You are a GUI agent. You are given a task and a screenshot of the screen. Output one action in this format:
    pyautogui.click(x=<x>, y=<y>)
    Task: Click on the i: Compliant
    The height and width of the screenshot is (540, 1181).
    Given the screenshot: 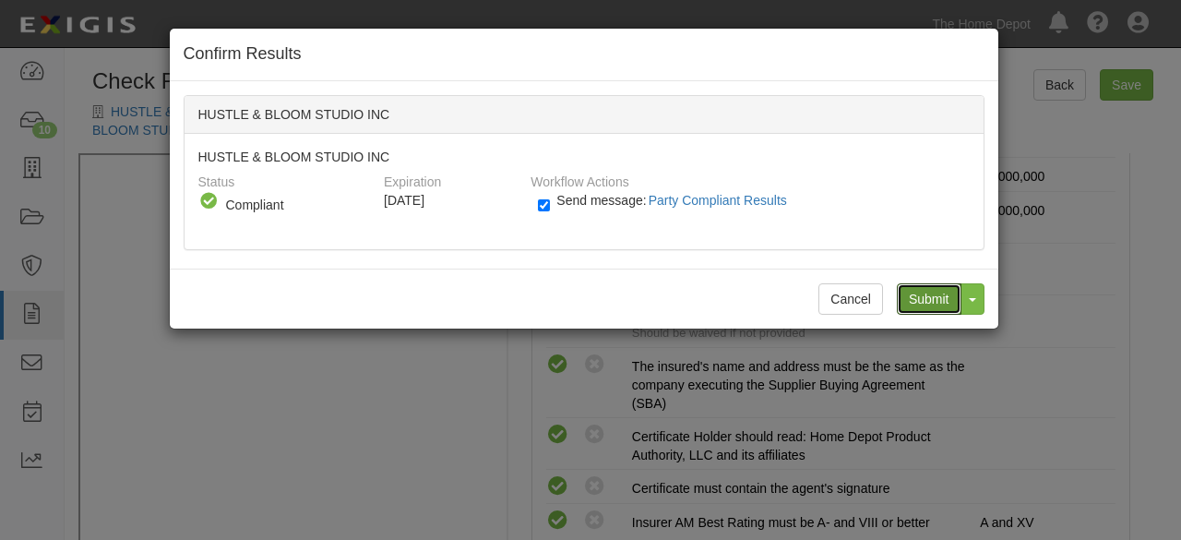 What is the action you would take?
    pyautogui.click(x=209, y=201)
    